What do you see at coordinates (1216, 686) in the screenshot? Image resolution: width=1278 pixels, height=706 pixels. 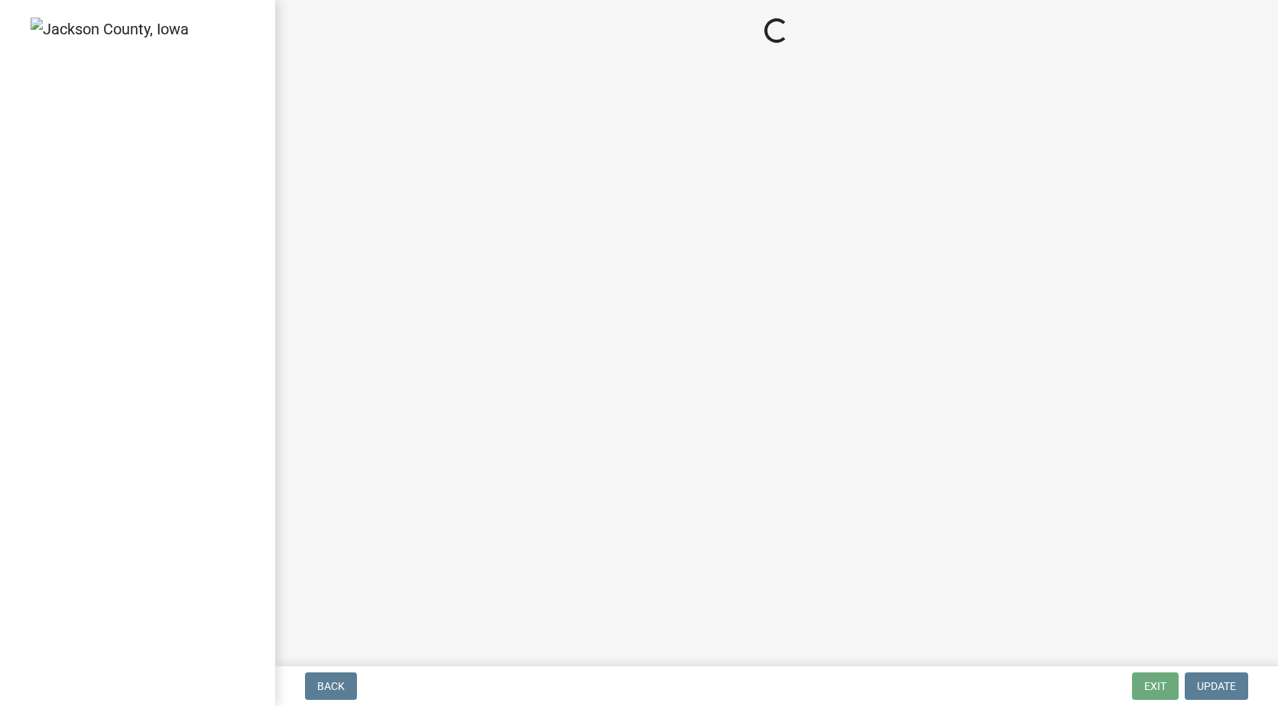 I see `span: Update` at bounding box center [1216, 686].